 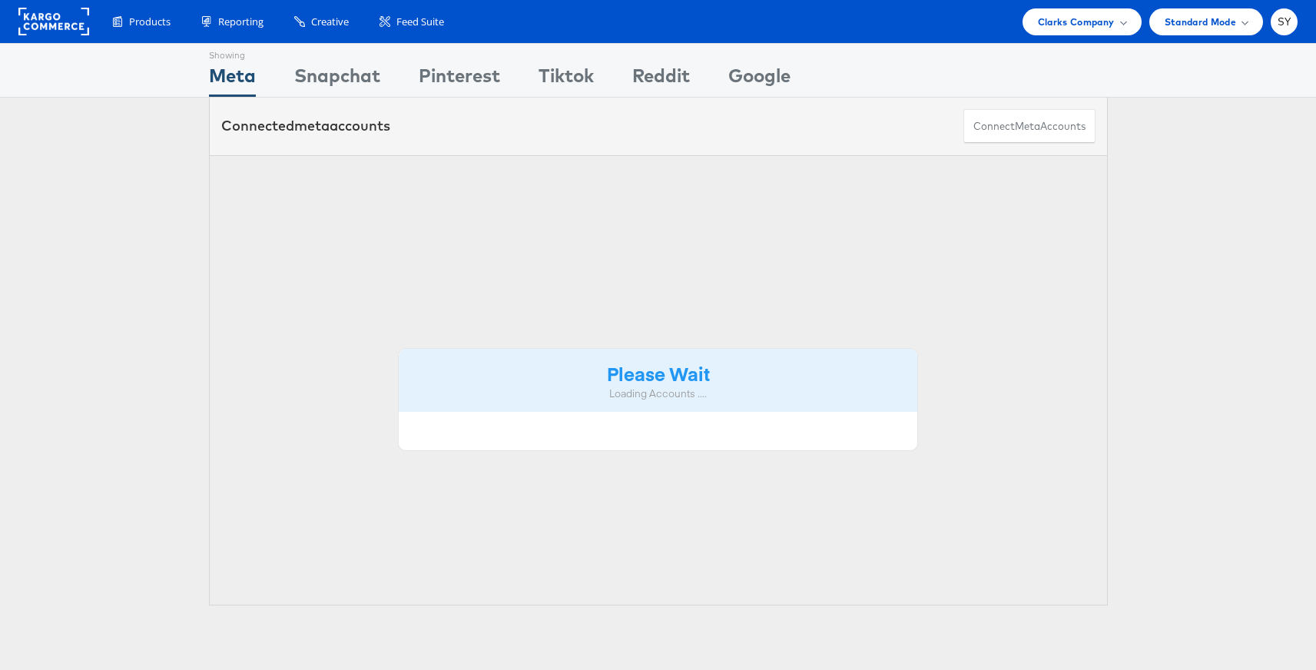 What do you see at coordinates (150, 22) in the screenshot?
I see `span: Products` at bounding box center [150, 22].